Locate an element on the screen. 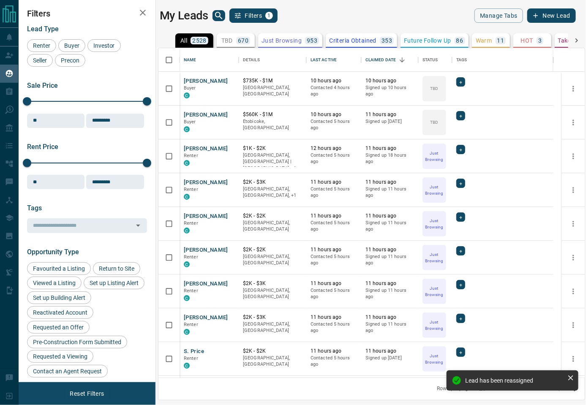 Image resolution: width=586 pixels, height=405 pixels. h2: Filters is located at coordinates (87, 14).